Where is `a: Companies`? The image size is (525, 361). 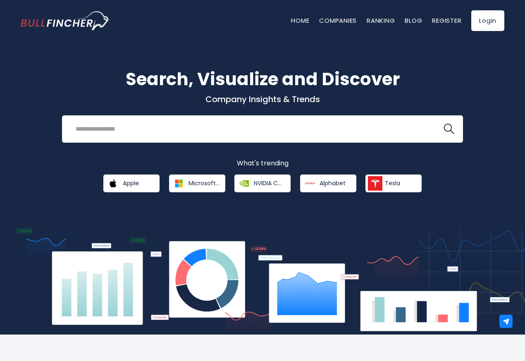
a: Companies is located at coordinates (338, 20).